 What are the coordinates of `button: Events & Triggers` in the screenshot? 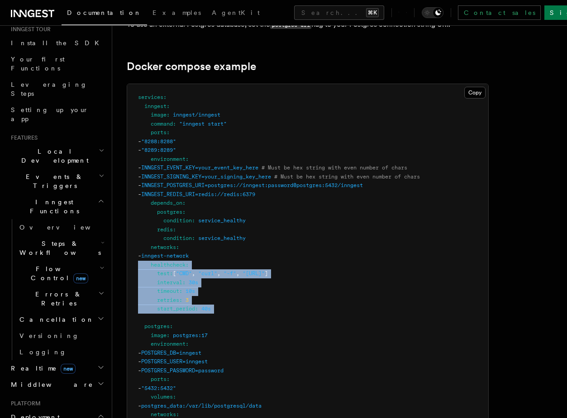 It's located at (57, 181).